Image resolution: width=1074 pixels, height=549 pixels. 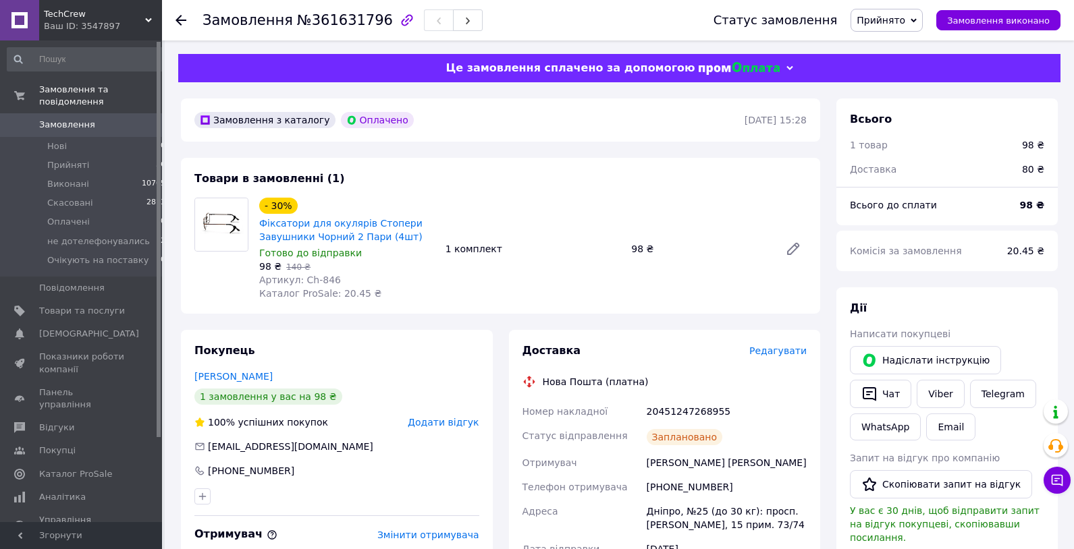 I want to click on div: Повернутися назад, so click(x=181, y=20).